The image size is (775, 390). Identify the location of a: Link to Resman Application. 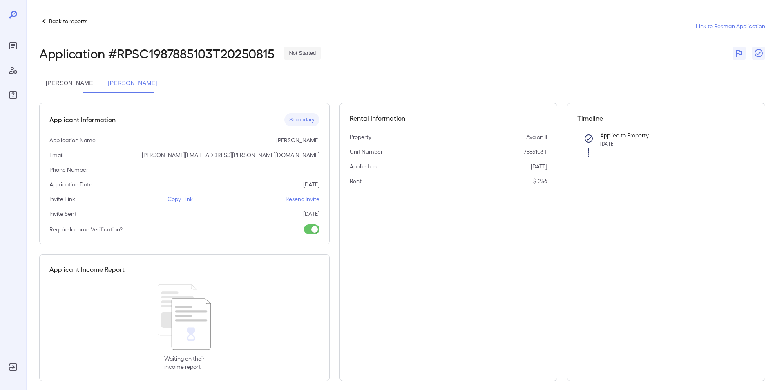
(730, 26).